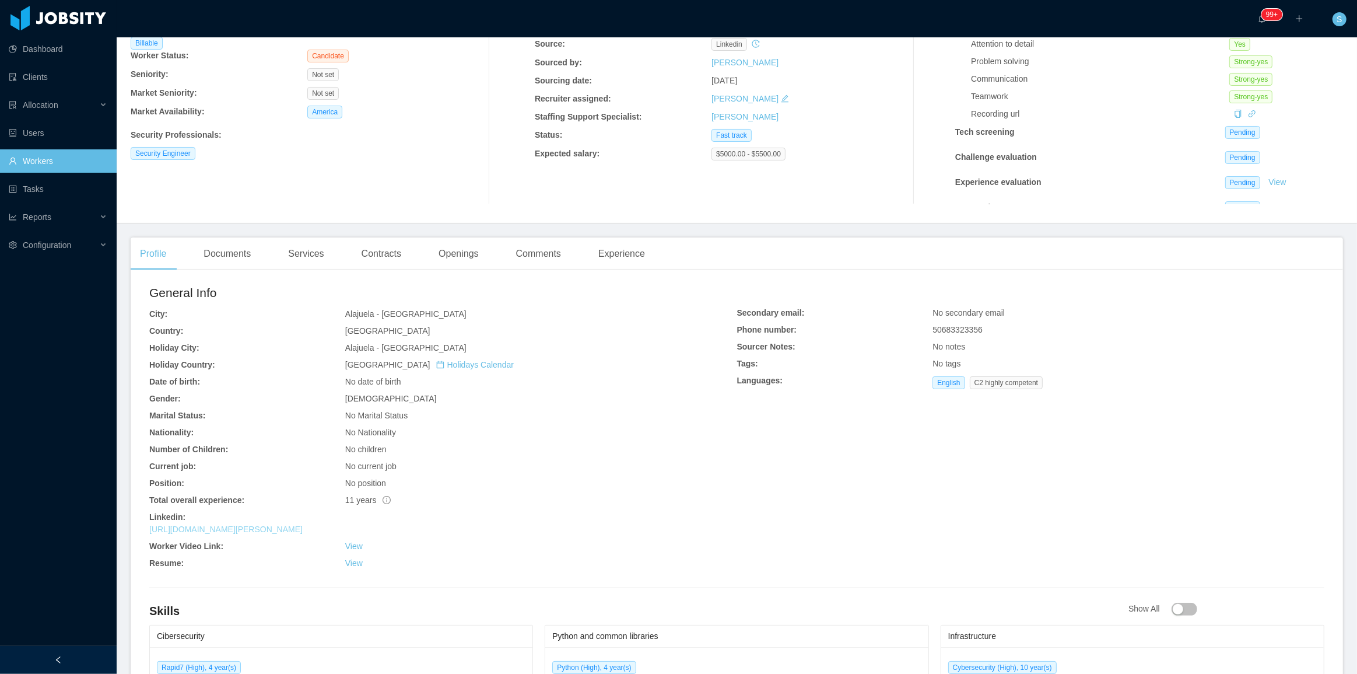 The width and height of the screenshot is (1357, 674). I want to click on b: Sourcing date:, so click(563, 80).